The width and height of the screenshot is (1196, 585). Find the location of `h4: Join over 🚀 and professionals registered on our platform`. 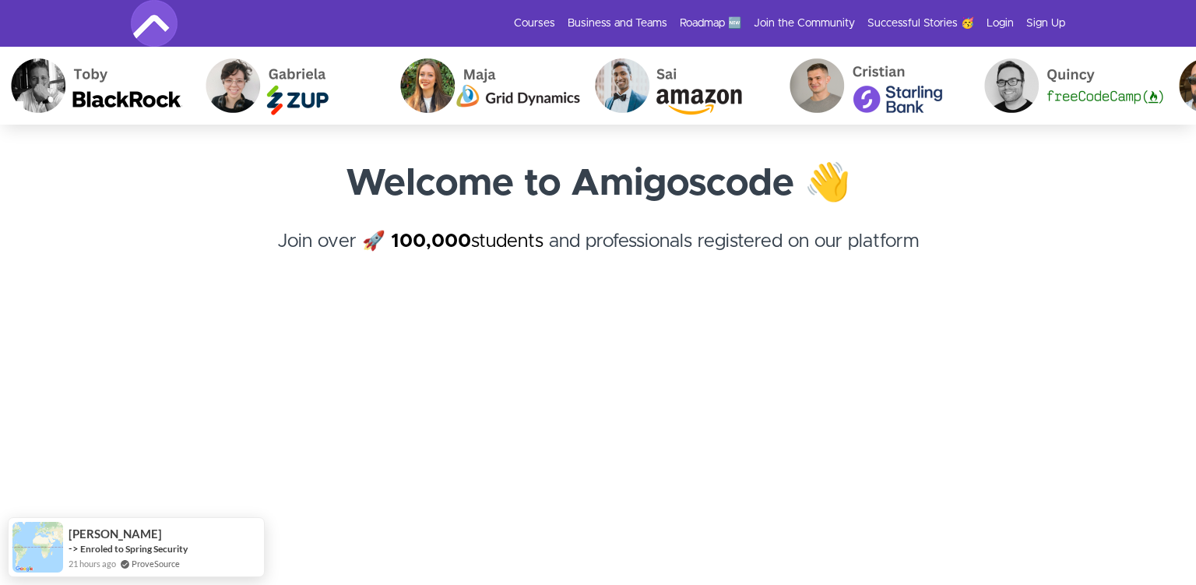

h4: Join over 🚀 and professionals registered on our platform is located at coordinates (598, 255).